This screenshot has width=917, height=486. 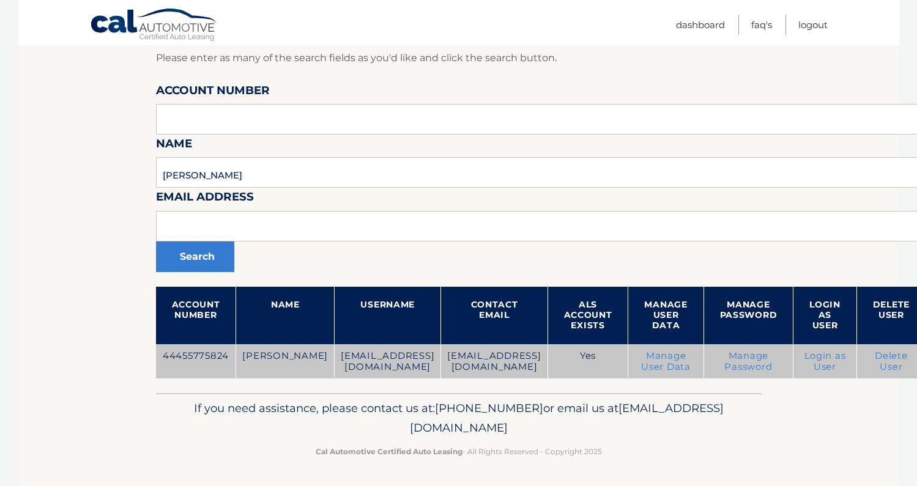 What do you see at coordinates (205, 199) in the screenshot?
I see `label: Email Address` at bounding box center [205, 199].